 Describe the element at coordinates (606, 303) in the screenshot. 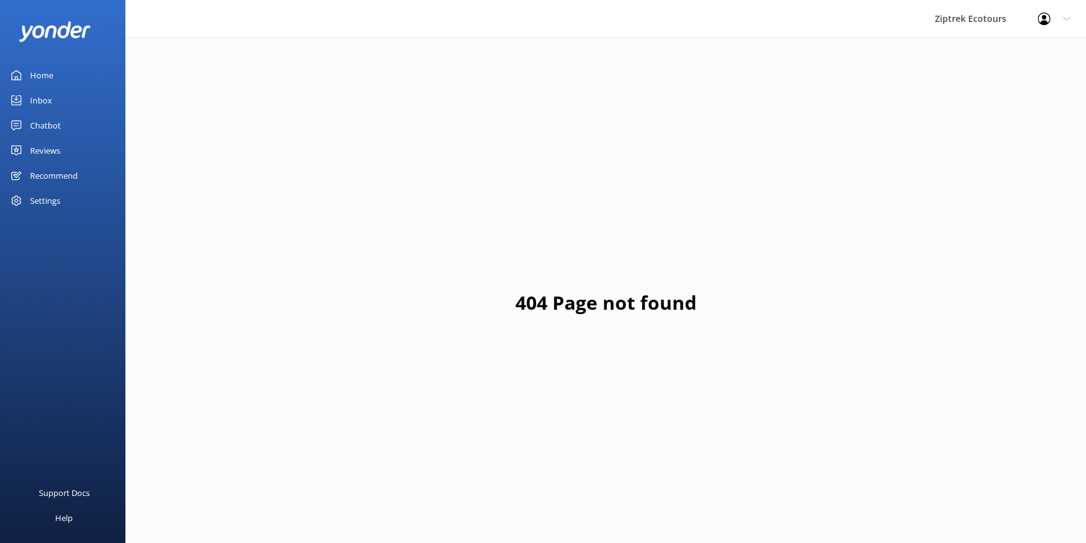

I see `h1: 404 Page not found` at that location.